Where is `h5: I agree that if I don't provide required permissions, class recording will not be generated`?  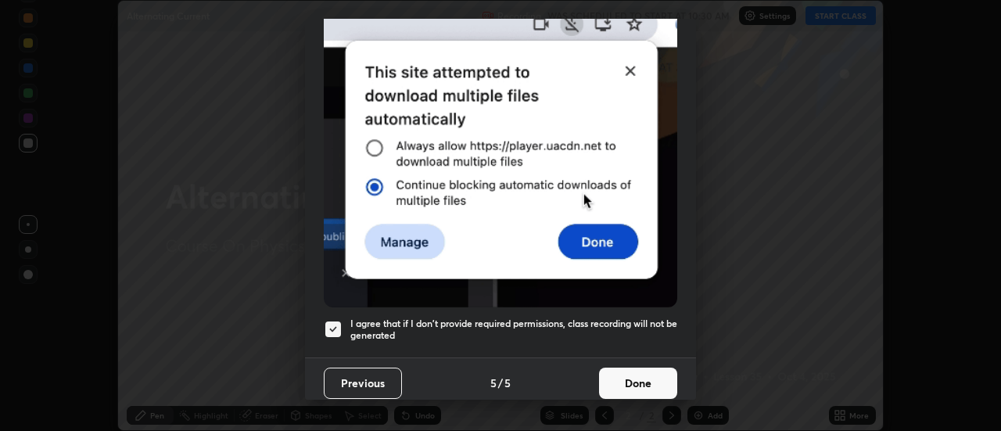 h5: I agree that if I don't provide required permissions, class recording will not be generated is located at coordinates (514, 329).